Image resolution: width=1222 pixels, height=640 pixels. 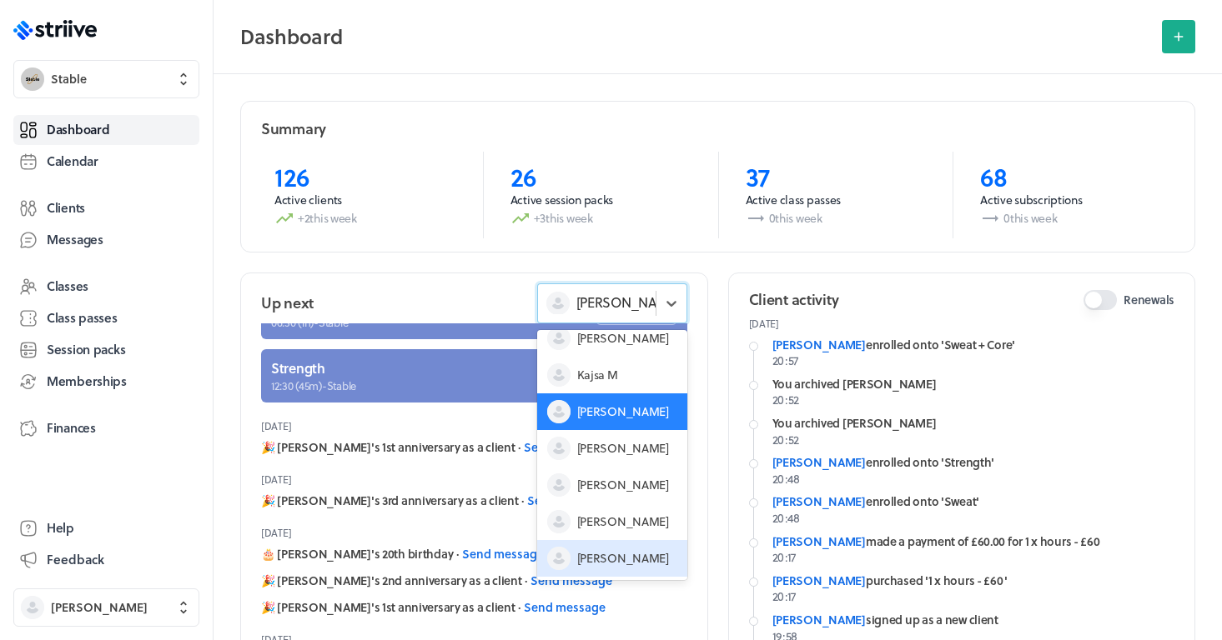 I want to click on div: purchased '1 x hours - £60', so click(x=973, y=581).